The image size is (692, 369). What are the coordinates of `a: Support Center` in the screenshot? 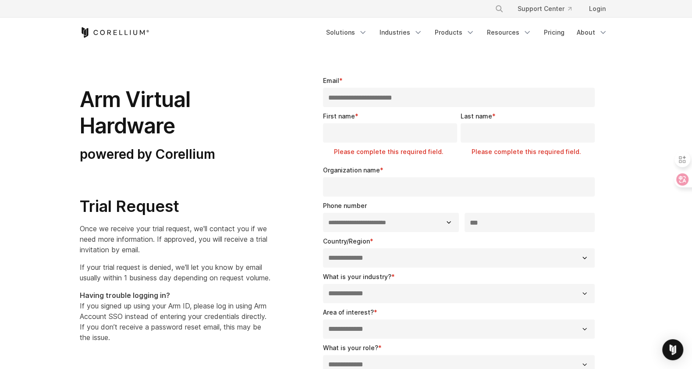 It's located at (544, 9).